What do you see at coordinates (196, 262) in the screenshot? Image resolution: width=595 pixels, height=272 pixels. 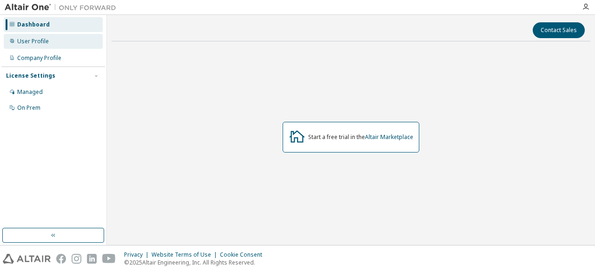 I see `p: © 2025 Altair Engineering, Inc. All Rights Reserved.` at bounding box center [196, 262].